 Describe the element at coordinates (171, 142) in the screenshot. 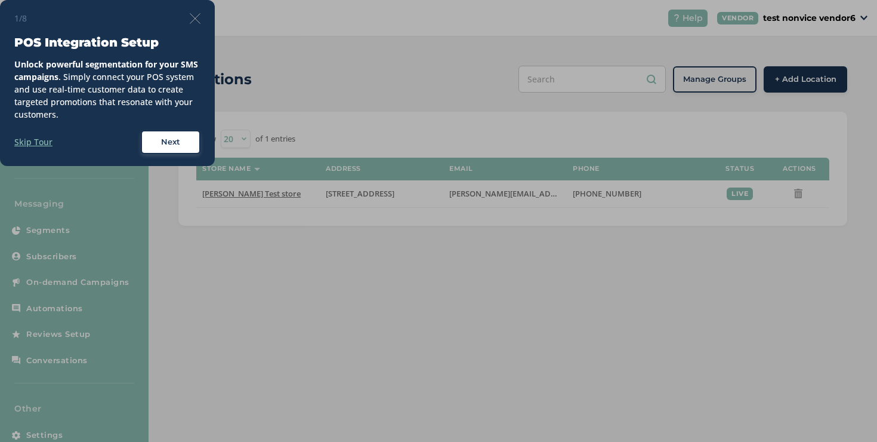

I see `span: Next` at that location.